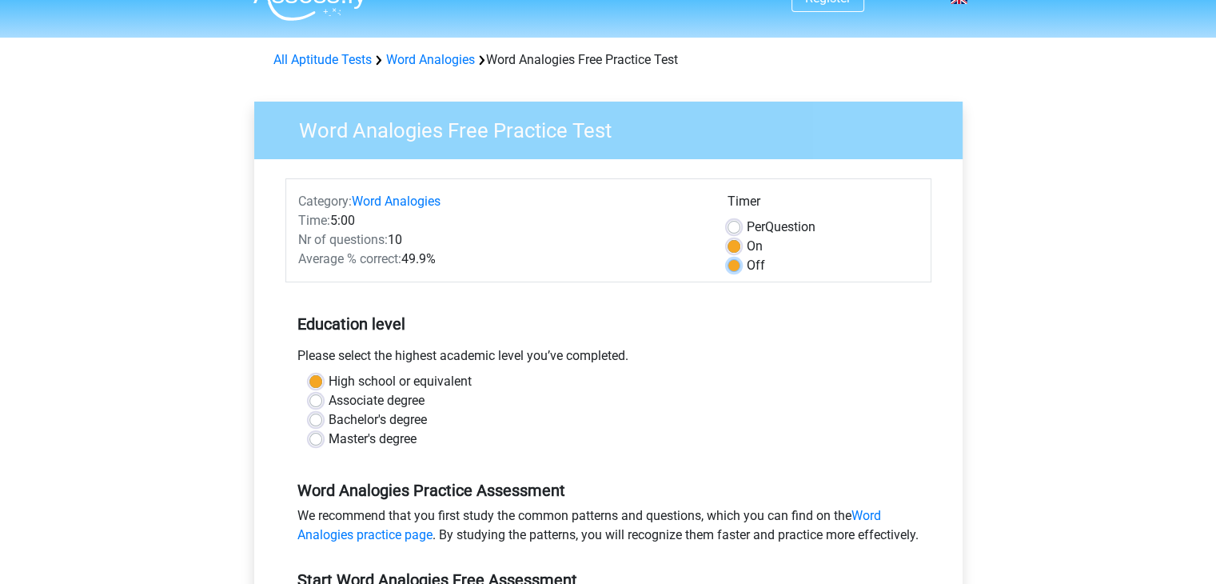  What do you see at coordinates (615, 127) in the screenshot?
I see `h3: Word Analogies Free Practice Test` at bounding box center [615, 127].